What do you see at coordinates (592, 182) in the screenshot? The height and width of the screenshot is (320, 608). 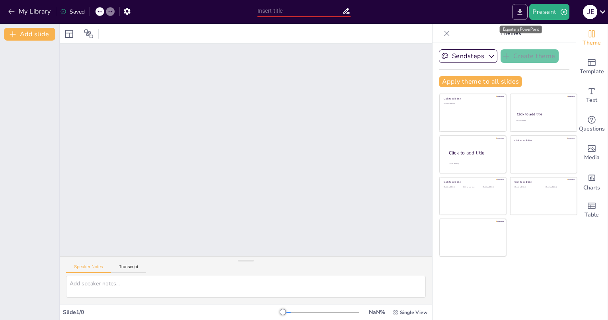 I see `div: Add charts and graphs` at bounding box center [592, 182].